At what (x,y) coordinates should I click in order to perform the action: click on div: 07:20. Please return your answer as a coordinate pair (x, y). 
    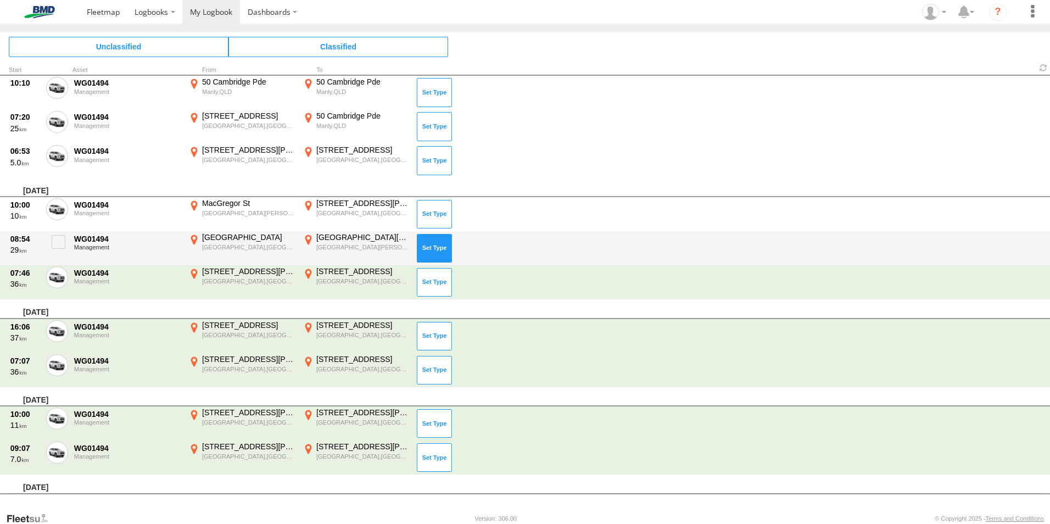
    Looking at the image, I should click on (25, 117).